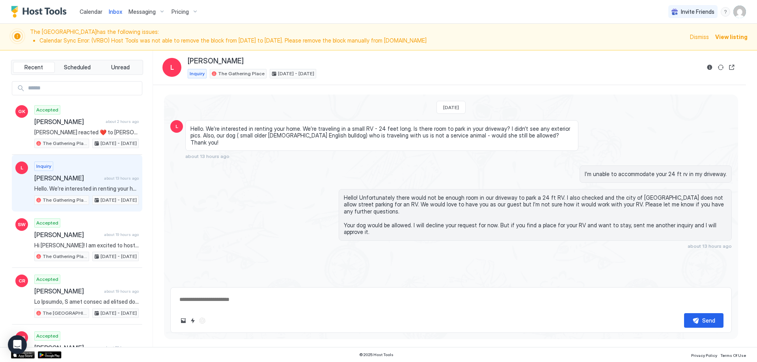 Image resolution: width=757 pixels, height=362 pixels. I want to click on a: App Store, so click(23, 355).